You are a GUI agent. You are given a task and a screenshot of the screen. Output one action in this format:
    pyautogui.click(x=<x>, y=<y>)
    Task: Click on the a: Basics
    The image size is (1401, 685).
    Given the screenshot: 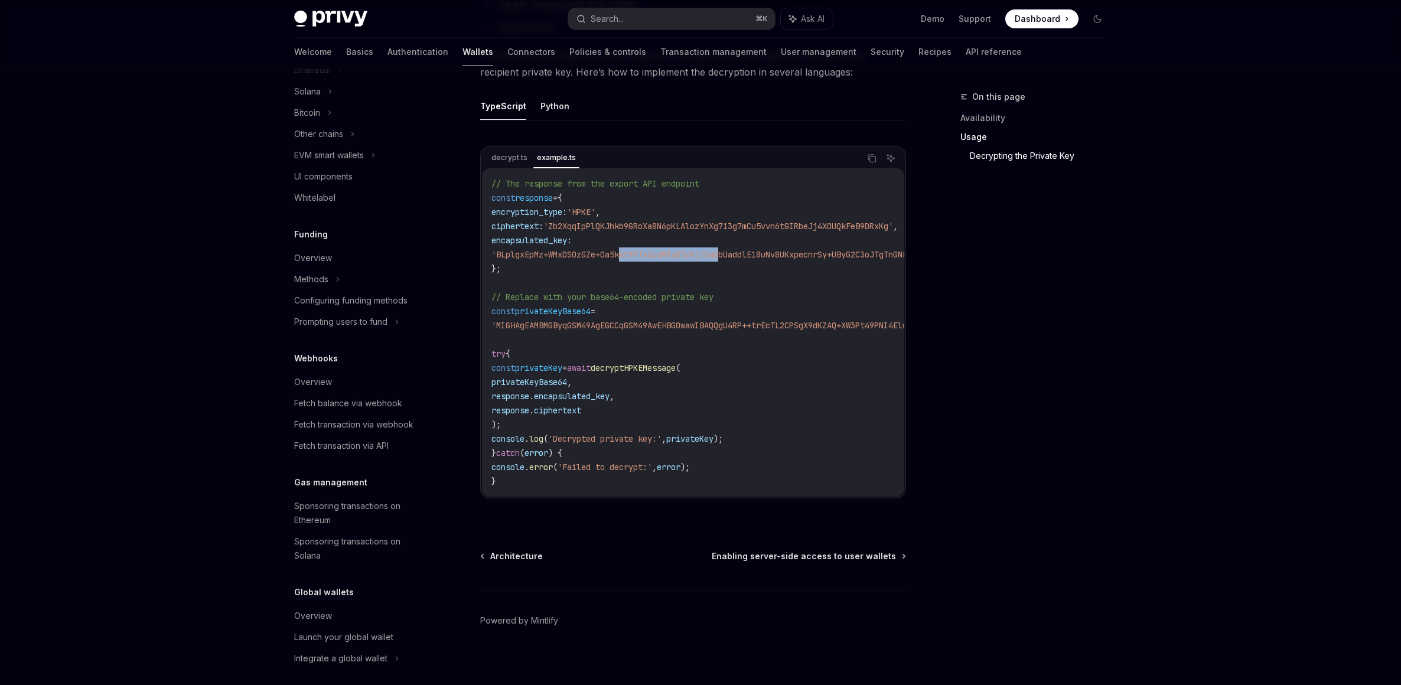 What is the action you would take?
    pyautogui.click(x=360, y=52)
    